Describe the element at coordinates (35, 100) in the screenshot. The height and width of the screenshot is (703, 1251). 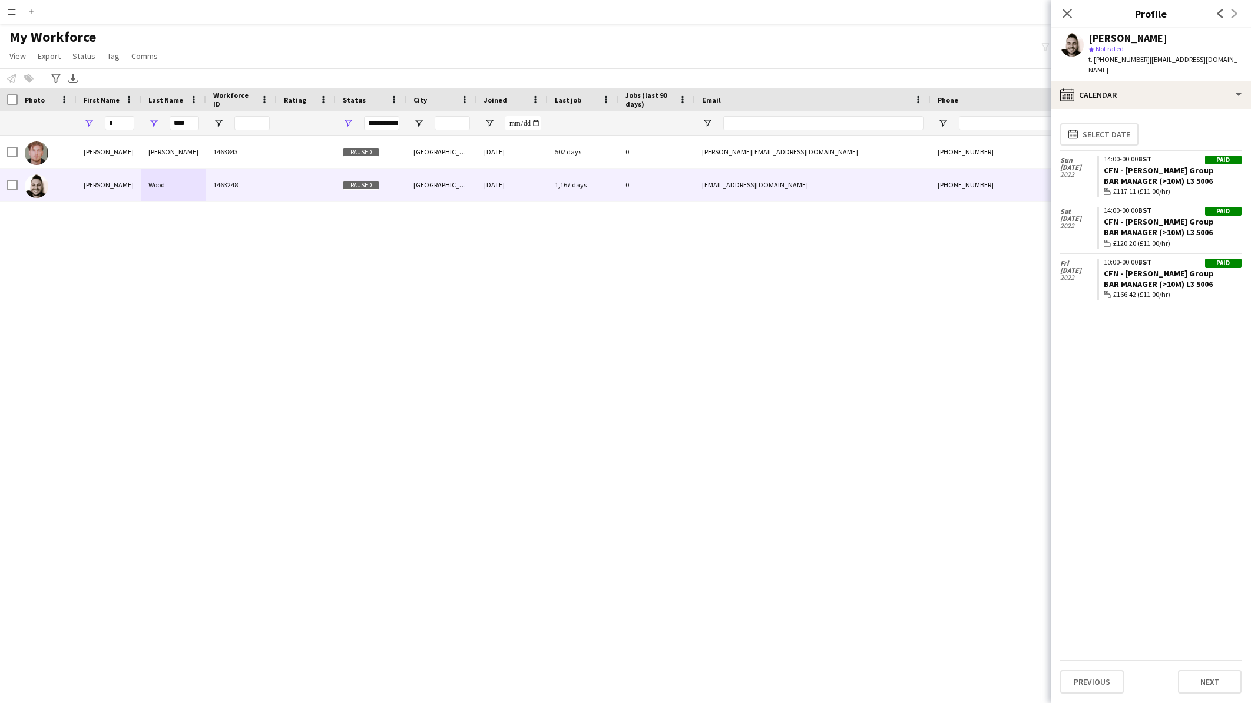
I see `span: Photo` at that location.